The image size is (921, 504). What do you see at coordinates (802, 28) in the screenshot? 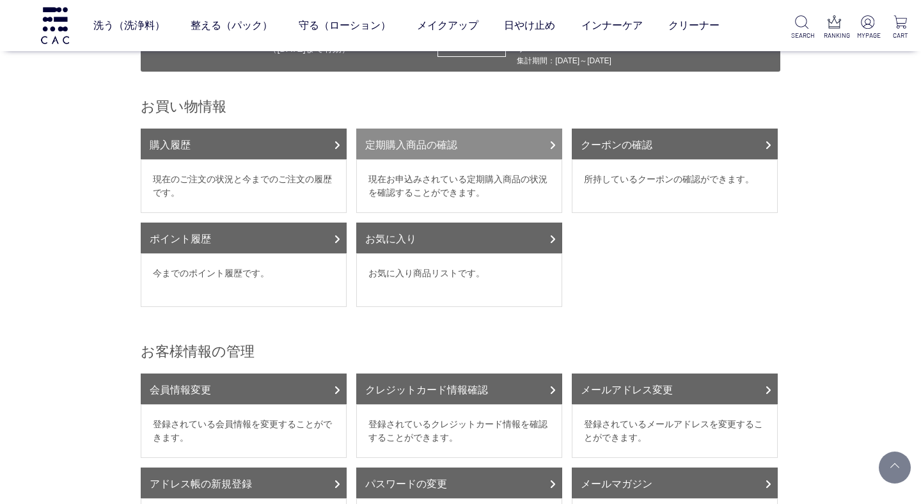
I see `a: SEARCH` at bounding box center [802, 28].